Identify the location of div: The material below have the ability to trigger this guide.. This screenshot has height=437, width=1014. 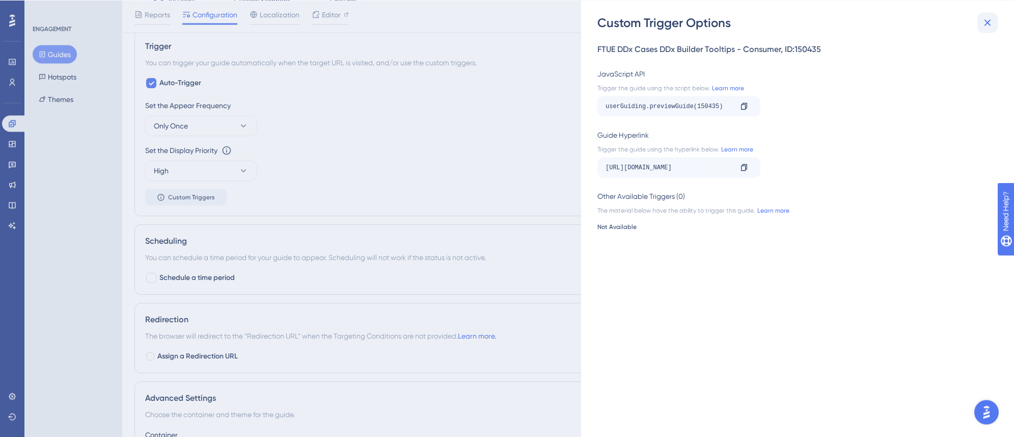
(795, 210).